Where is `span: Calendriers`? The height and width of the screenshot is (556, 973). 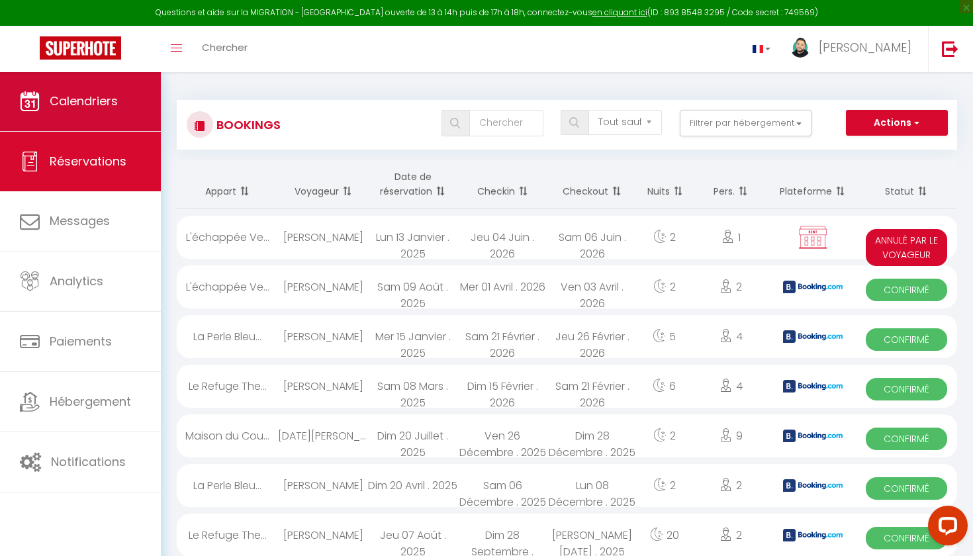 span: Calendriers is located at coordinates (83, 101).